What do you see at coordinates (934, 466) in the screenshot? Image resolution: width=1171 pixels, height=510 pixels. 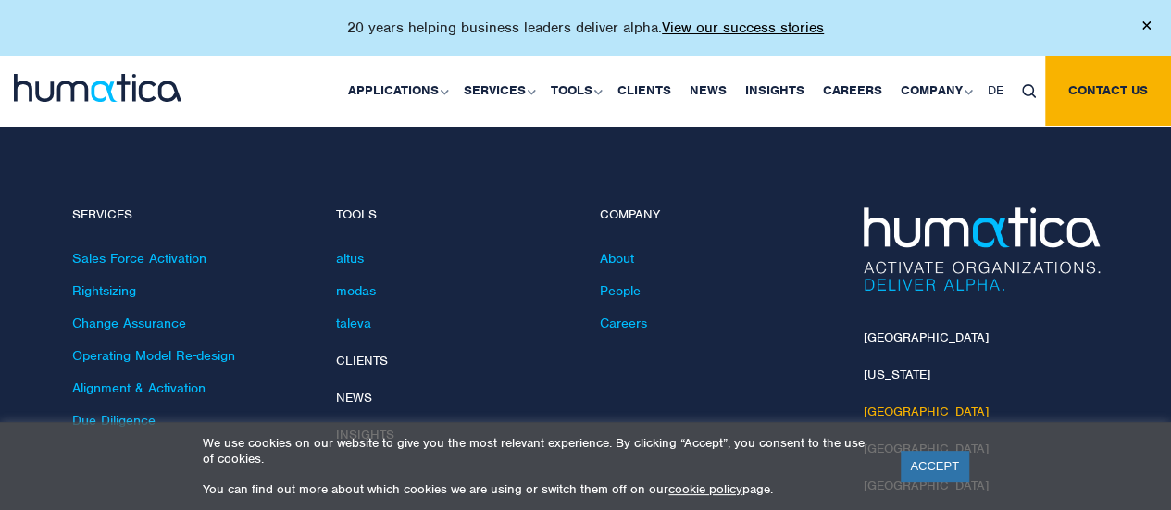 I see `a: ACCEPT` at bounding box center [934, 466].